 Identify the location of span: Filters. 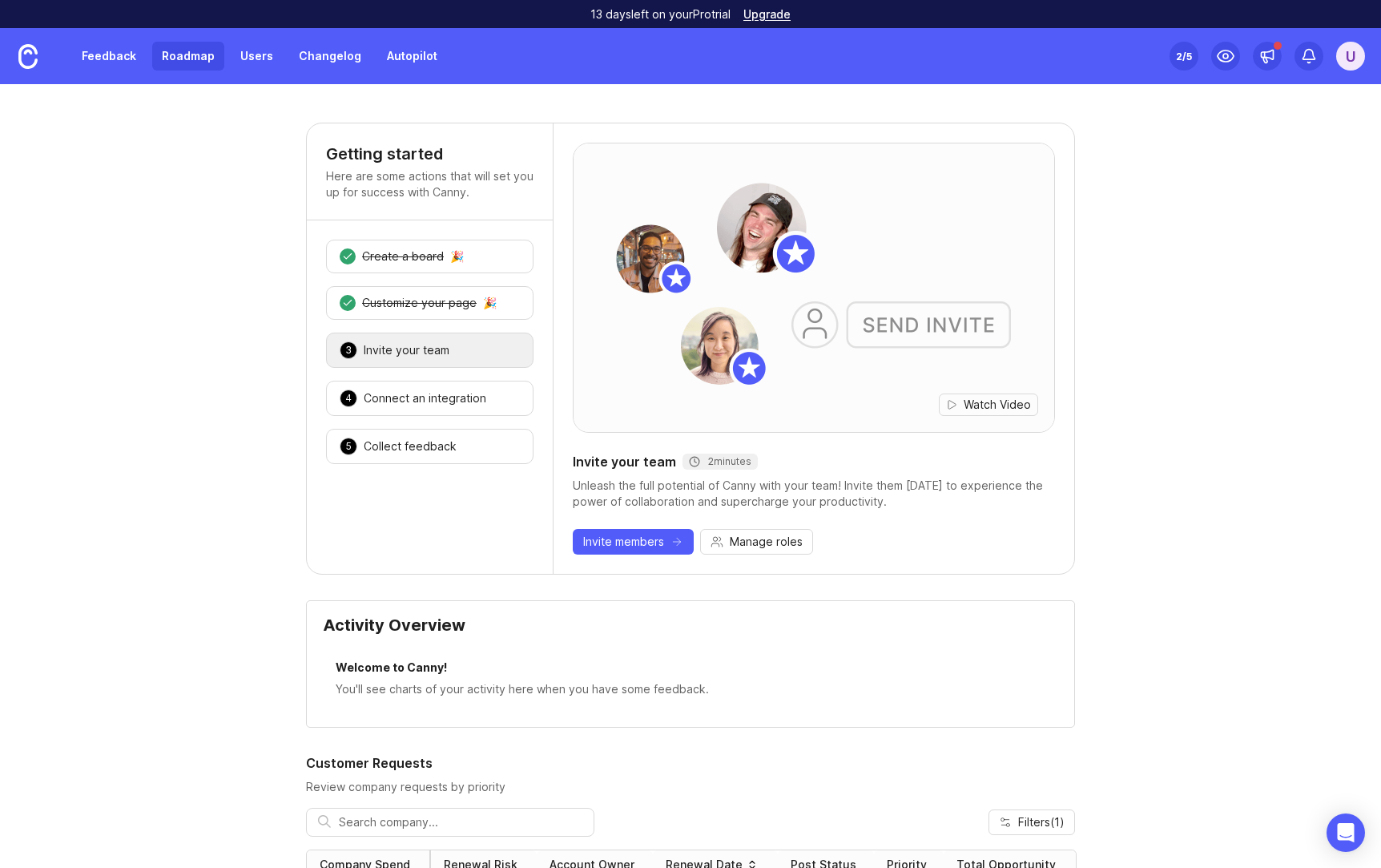
(1041, 822).